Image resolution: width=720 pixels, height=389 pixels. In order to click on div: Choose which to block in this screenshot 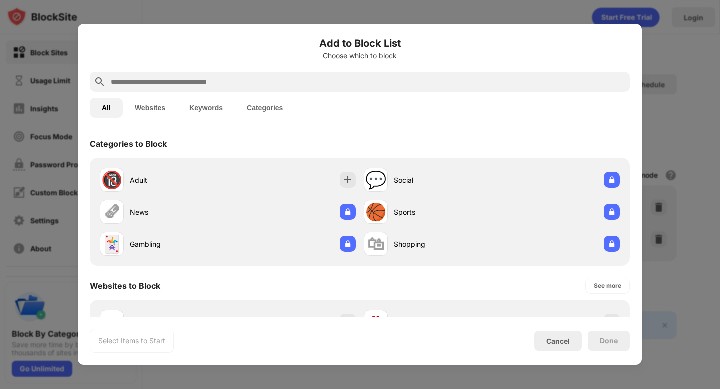, I will do `click(360, 56)`.